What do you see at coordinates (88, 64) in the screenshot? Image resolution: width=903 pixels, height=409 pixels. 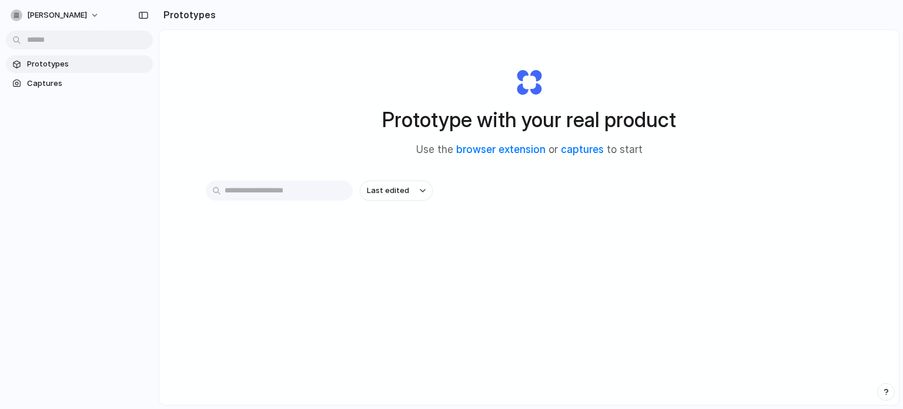 I see `span: Prototypes` at bounding box center [88, 64].